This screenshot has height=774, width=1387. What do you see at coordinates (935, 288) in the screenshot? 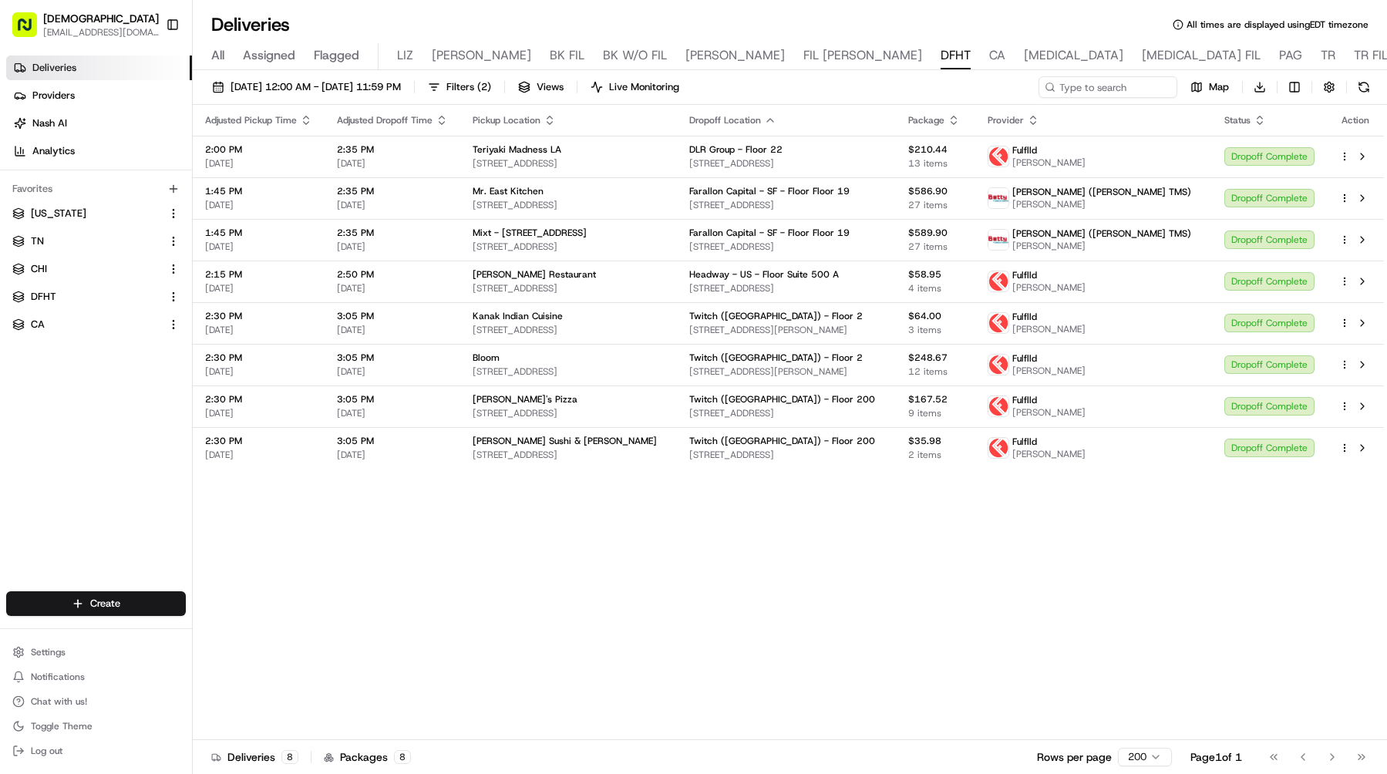
I see `span: 4 items` at bounding box center [935, 288].